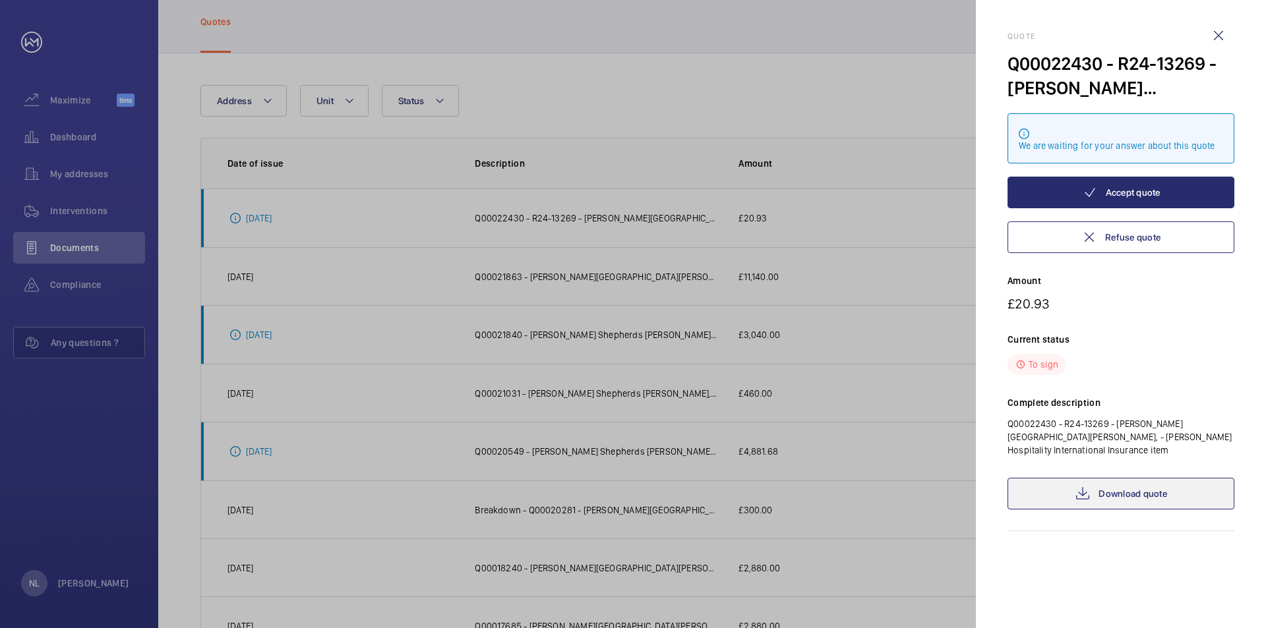  What do you see at coordinates (1121, 494) in the screenshot?
I see `a: Download quote` at bounding box center [1121, 494].